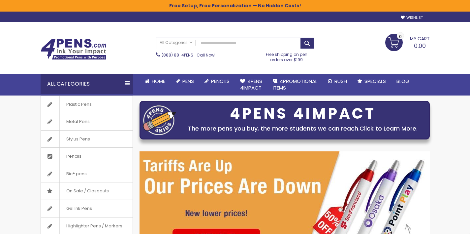 The image size is (470, 234). I want to click on span: Metal Pens, so click(78, 121).